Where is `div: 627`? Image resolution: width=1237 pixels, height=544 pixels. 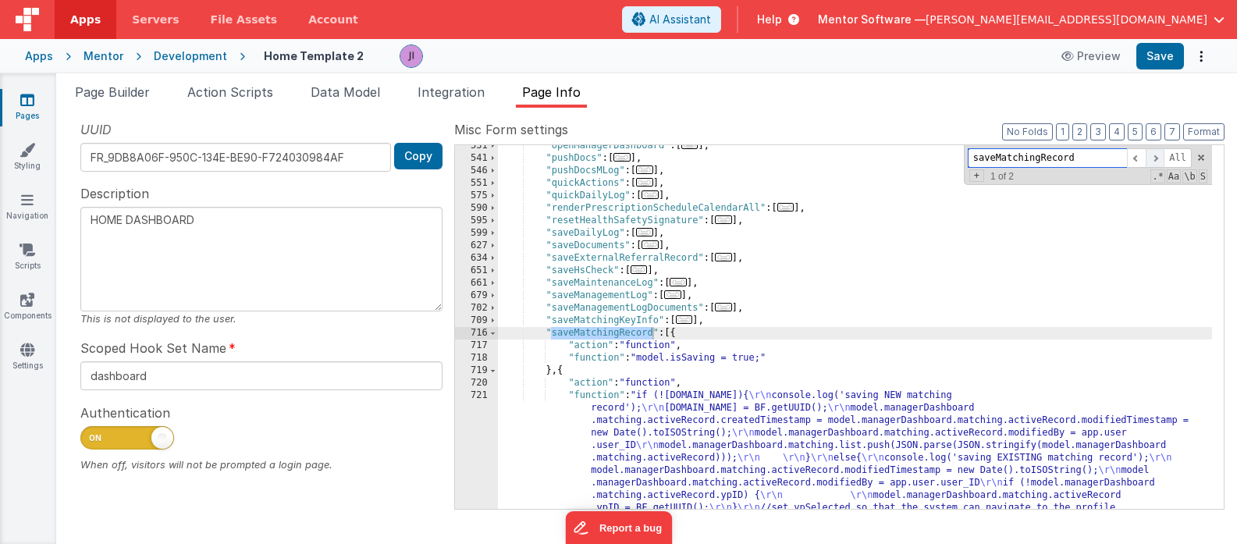 div: 627 is located at coordinates (476, 246).